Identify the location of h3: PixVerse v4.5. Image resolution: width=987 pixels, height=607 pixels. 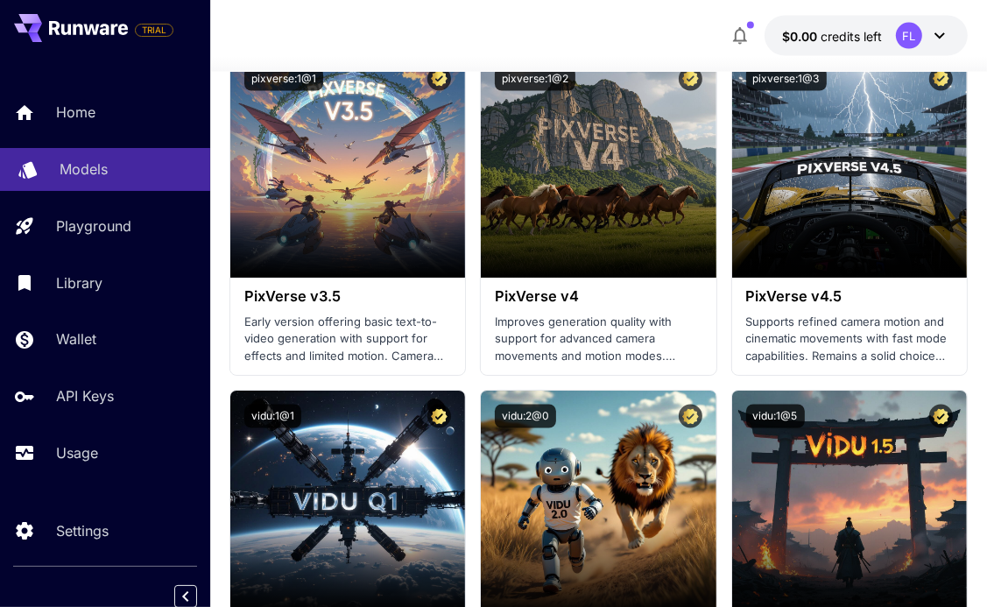
(849, 296).